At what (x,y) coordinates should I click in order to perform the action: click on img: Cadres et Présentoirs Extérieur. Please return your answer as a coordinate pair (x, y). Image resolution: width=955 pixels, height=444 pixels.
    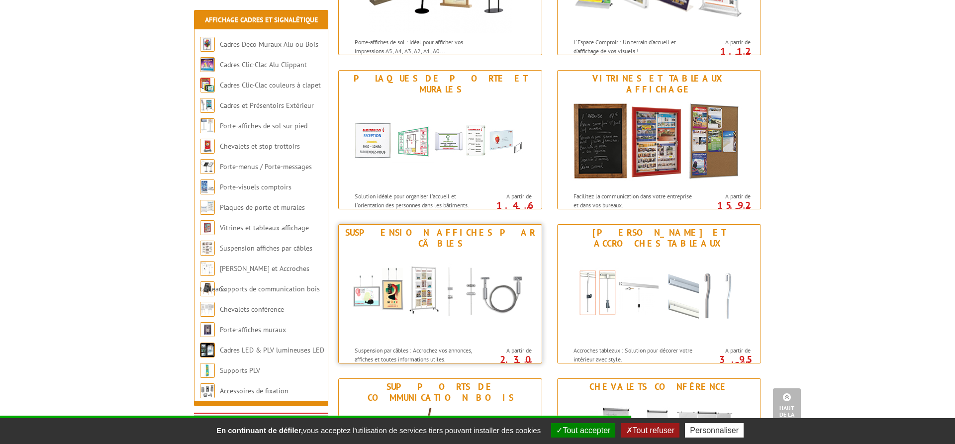
    Looking at the image, I should click on (207, 105).